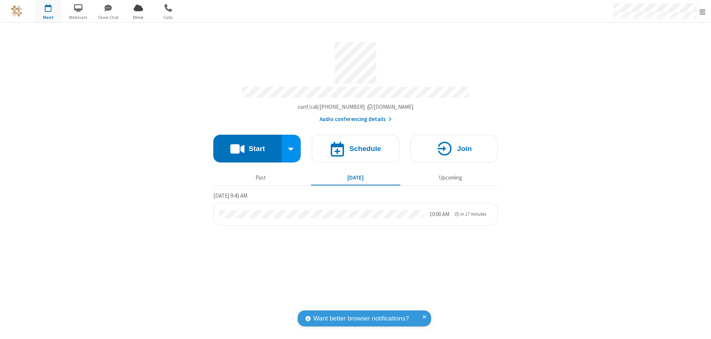 This screenshot has width=711, height=339. What do you see at coordinates (257, 148) in the screenshot?
I see `h4: Start` at bounding box center [257, 148].